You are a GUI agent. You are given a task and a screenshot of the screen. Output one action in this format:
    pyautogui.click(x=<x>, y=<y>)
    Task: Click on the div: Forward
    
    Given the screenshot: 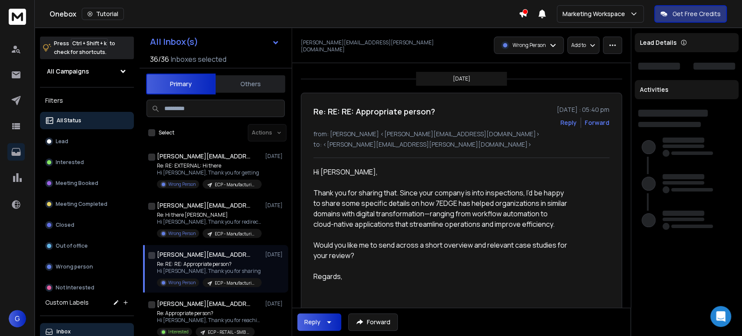 What is the action you would take?
    pyautogui.click(x=597, y=123)
    